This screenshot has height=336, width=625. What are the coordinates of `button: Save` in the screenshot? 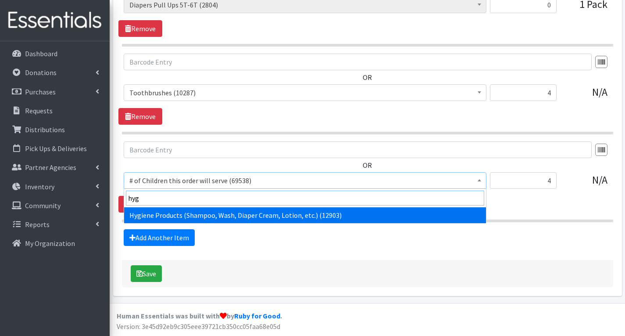 It's located at (146, 273).